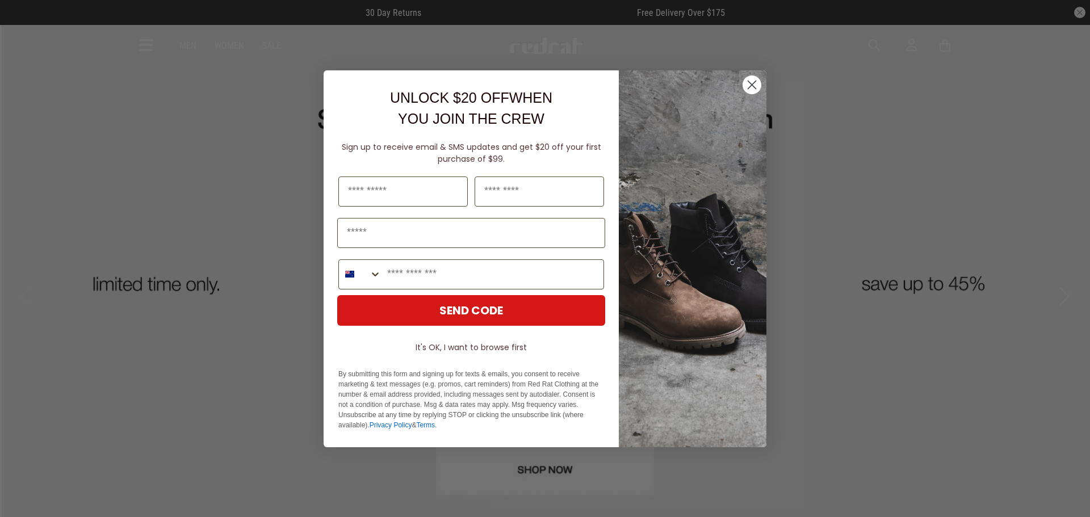 The height and width of the screenshot is (517, 1090). I want to click on img: New Zealand, so click(350, 274).